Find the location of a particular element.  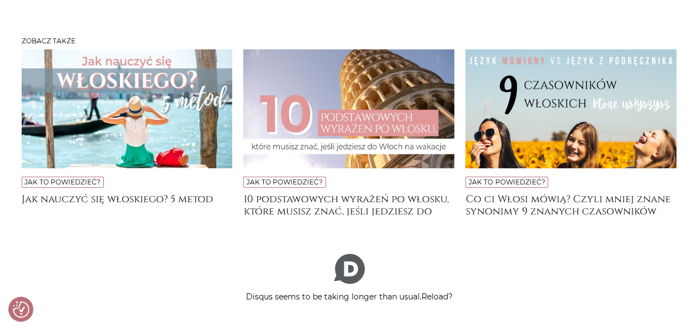

a: Reload is located at coordinates (435, 297).